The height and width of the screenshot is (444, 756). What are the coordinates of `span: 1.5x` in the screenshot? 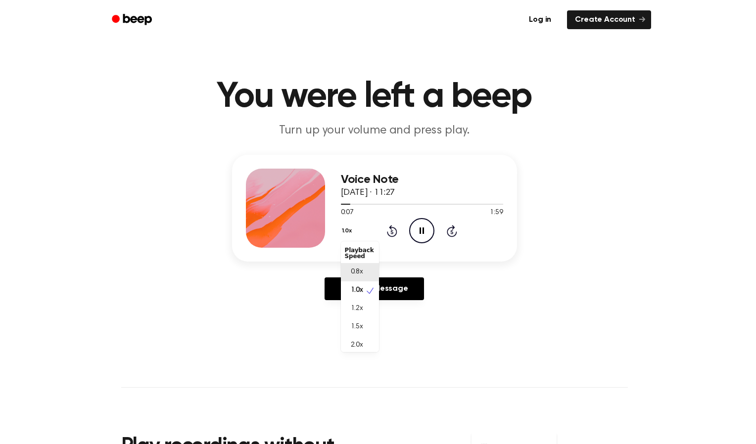 It's located at (357, 327).